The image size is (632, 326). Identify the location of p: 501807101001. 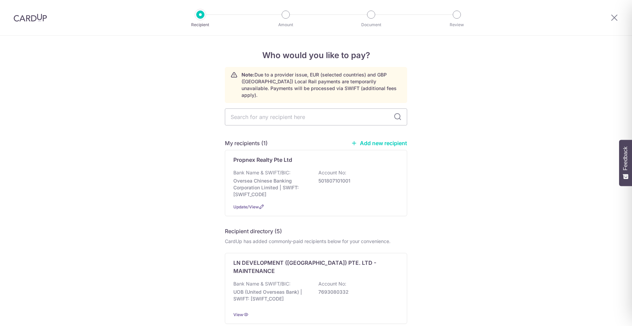
(357, 181).